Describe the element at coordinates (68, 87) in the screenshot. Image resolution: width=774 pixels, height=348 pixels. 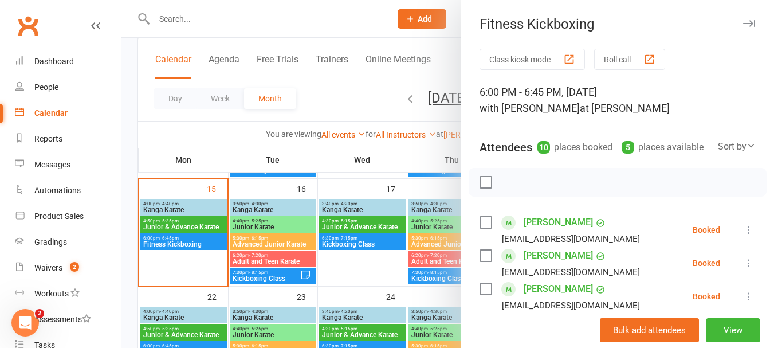
I see `a: People` at that location.